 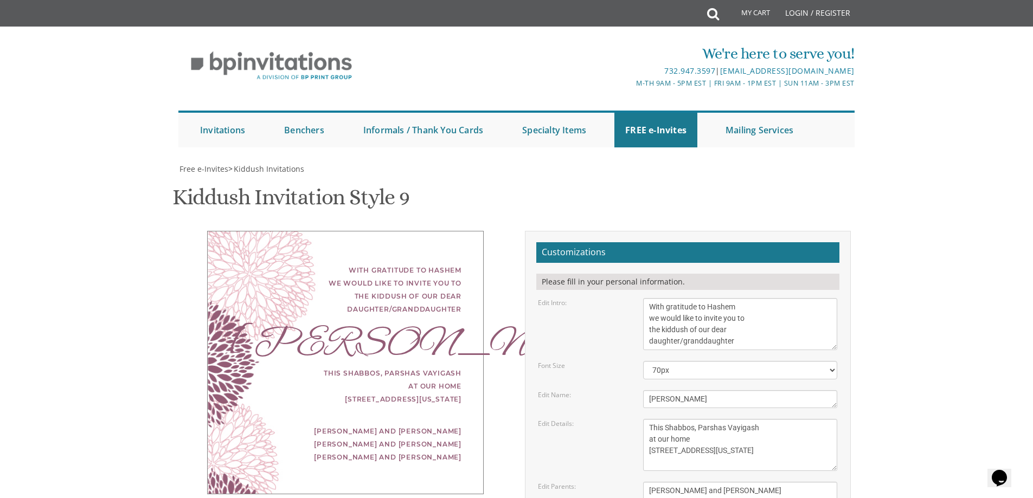 What do you see at coordinates (687, 253) in the screenshot?
I see `h2: Customizations` at bounding box center [687, 253].